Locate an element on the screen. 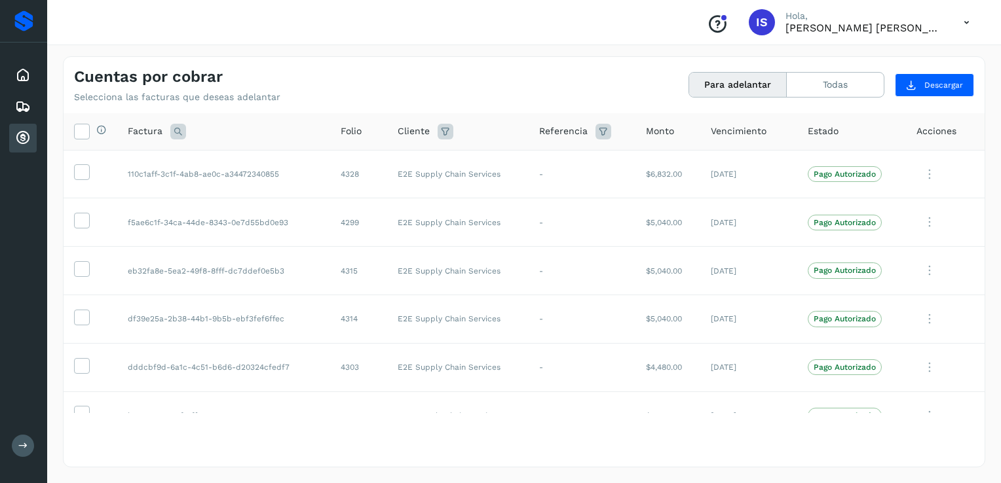 The height and width of the screenshot is (483, 1001). button: Todas is located at coordinates (835, 84).